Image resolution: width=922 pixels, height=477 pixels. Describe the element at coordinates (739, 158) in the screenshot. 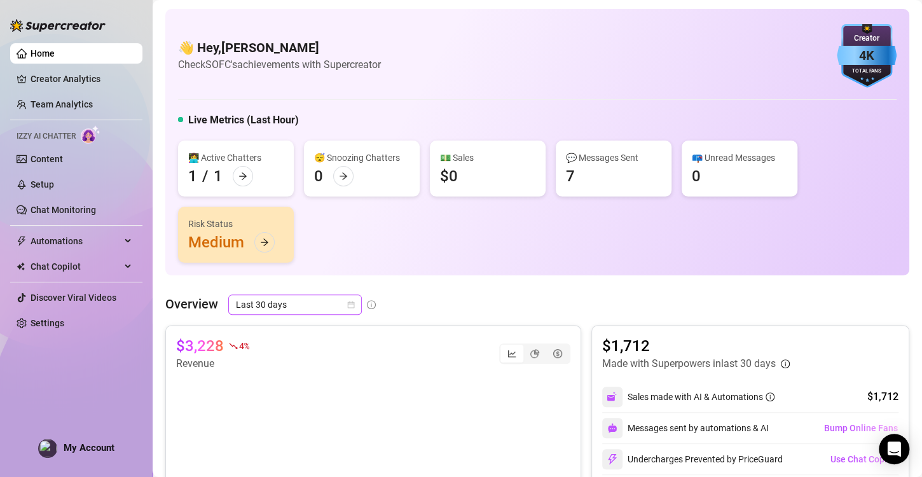

I see `div: 📪 Unread Messages` at that location.